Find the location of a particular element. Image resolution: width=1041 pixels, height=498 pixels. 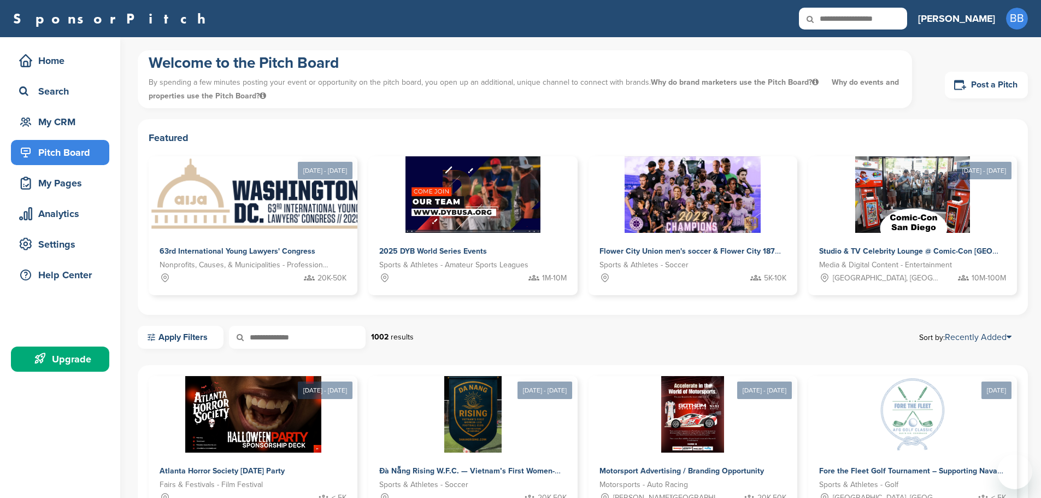

a: My CRM is located at coordinates (60, 122).